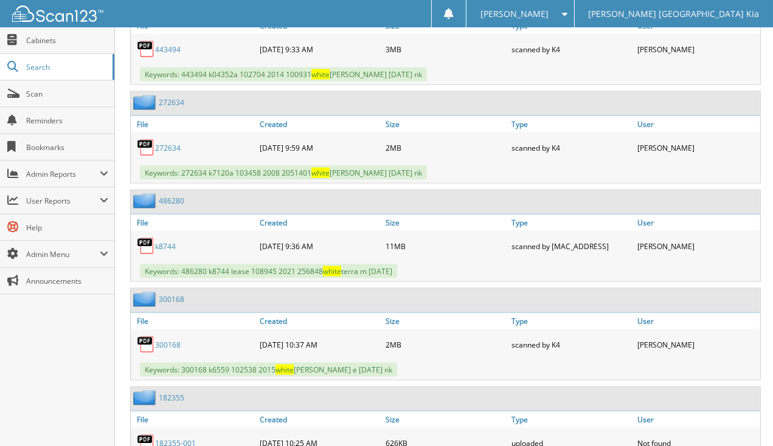 This screenshot has height=446, width=773. I want to click on span: Bookmarks, so click(67, 147).